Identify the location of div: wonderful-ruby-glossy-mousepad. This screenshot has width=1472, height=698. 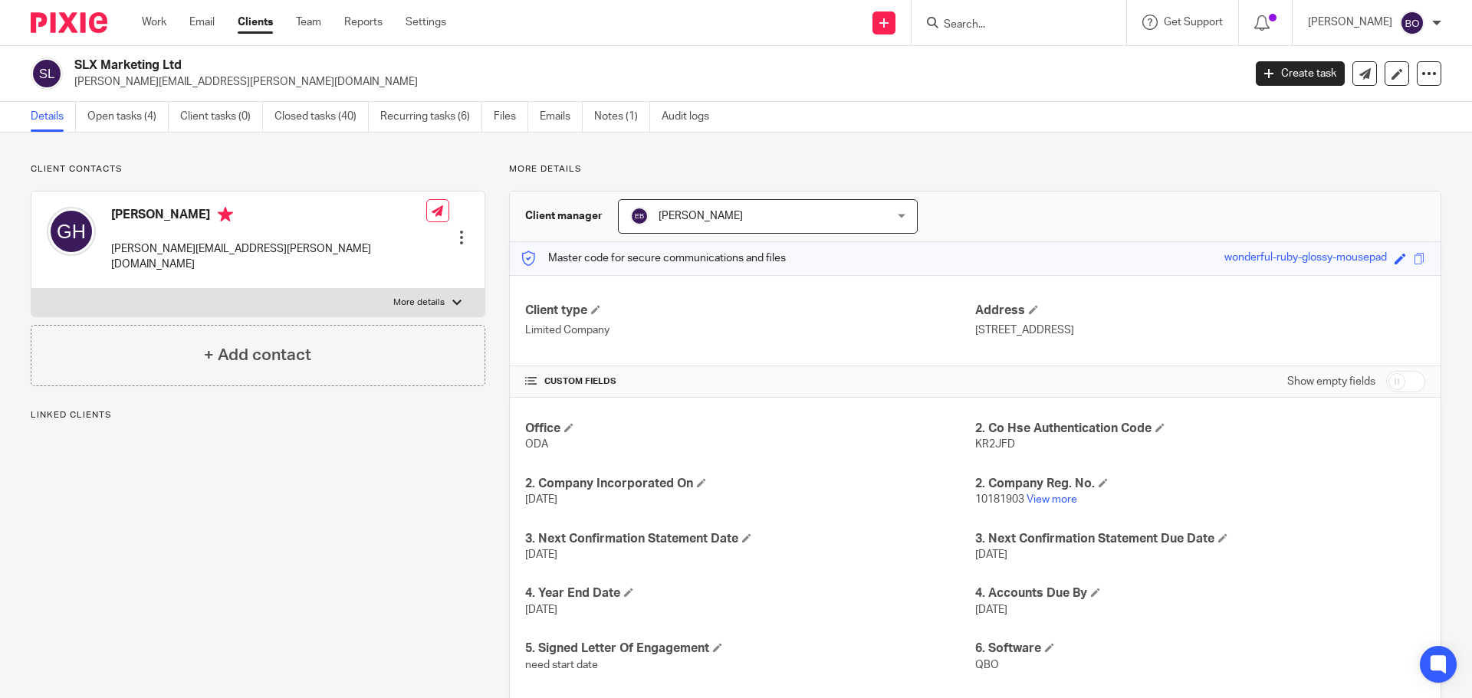
(1305, 258).